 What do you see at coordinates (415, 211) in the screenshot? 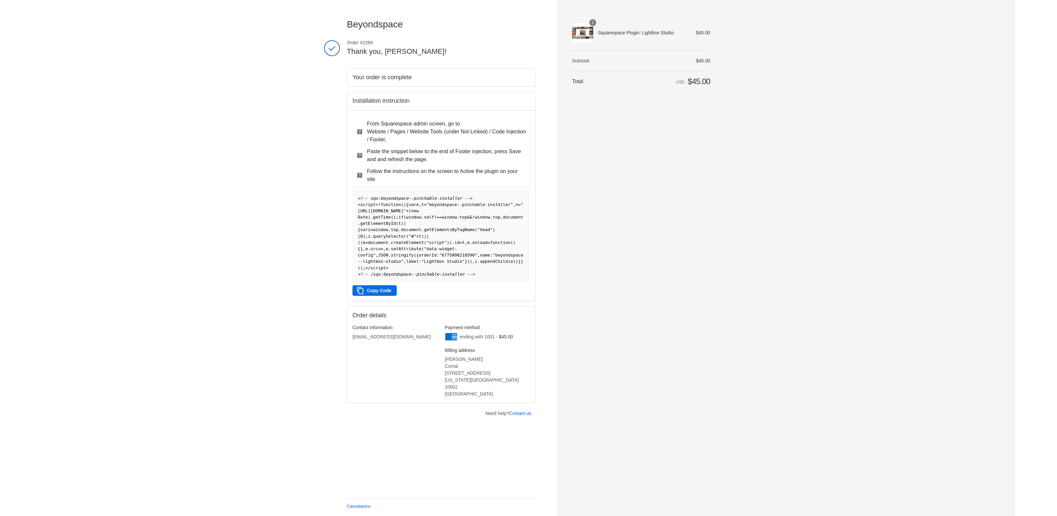
I see `span: new` at bounding box center [415, 211].